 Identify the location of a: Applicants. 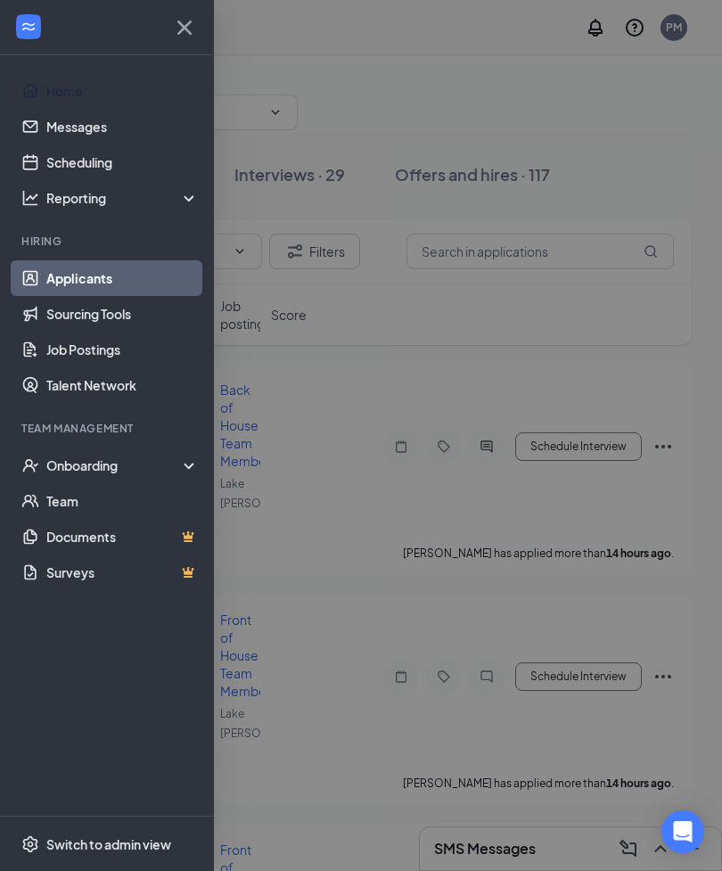
(122, 278).